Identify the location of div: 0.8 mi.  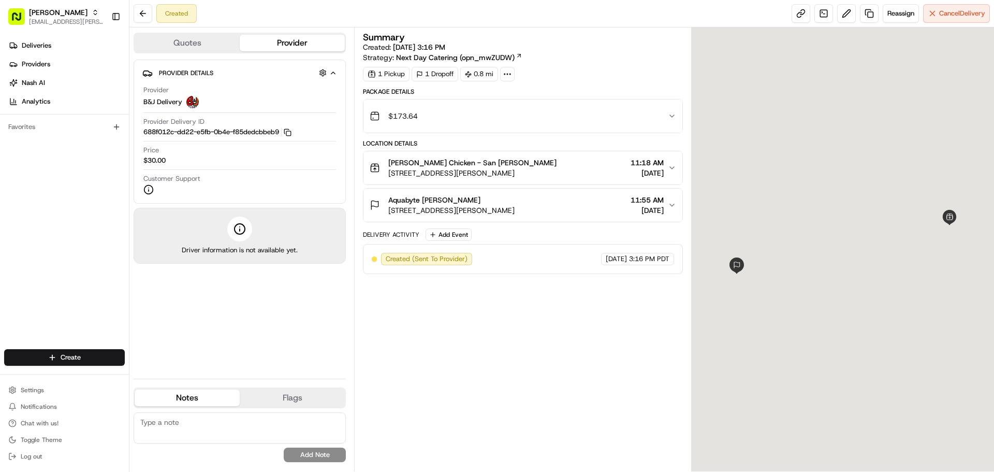
(479, 74).